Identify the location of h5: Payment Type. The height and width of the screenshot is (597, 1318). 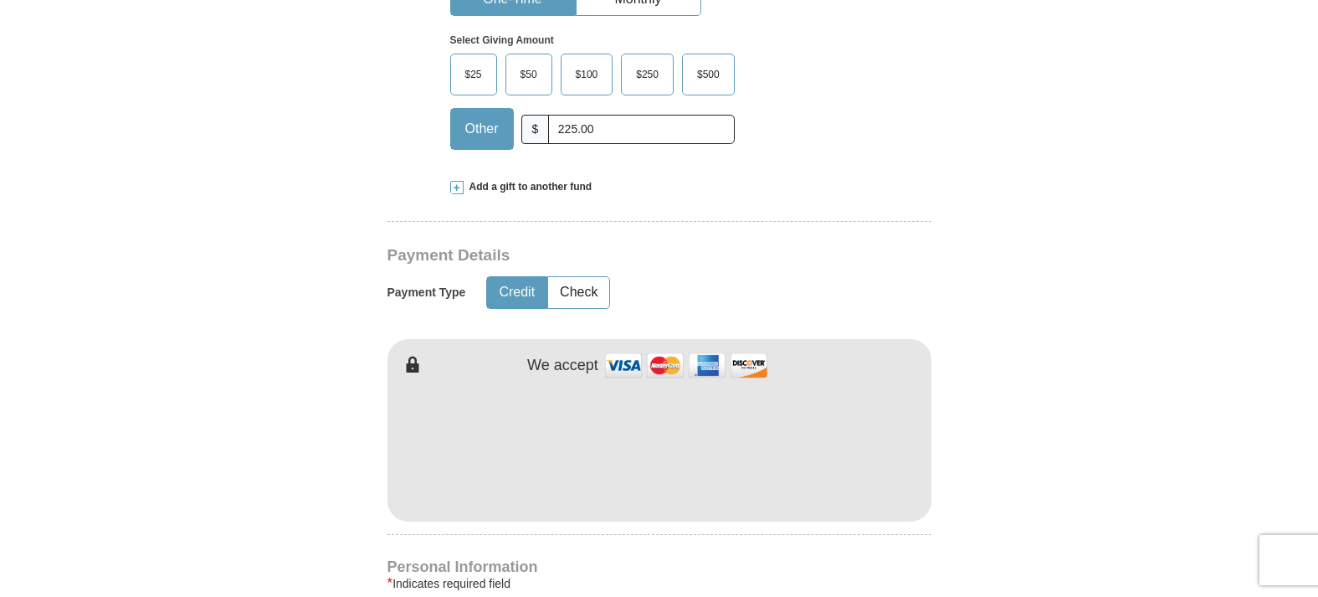
(427, 292).